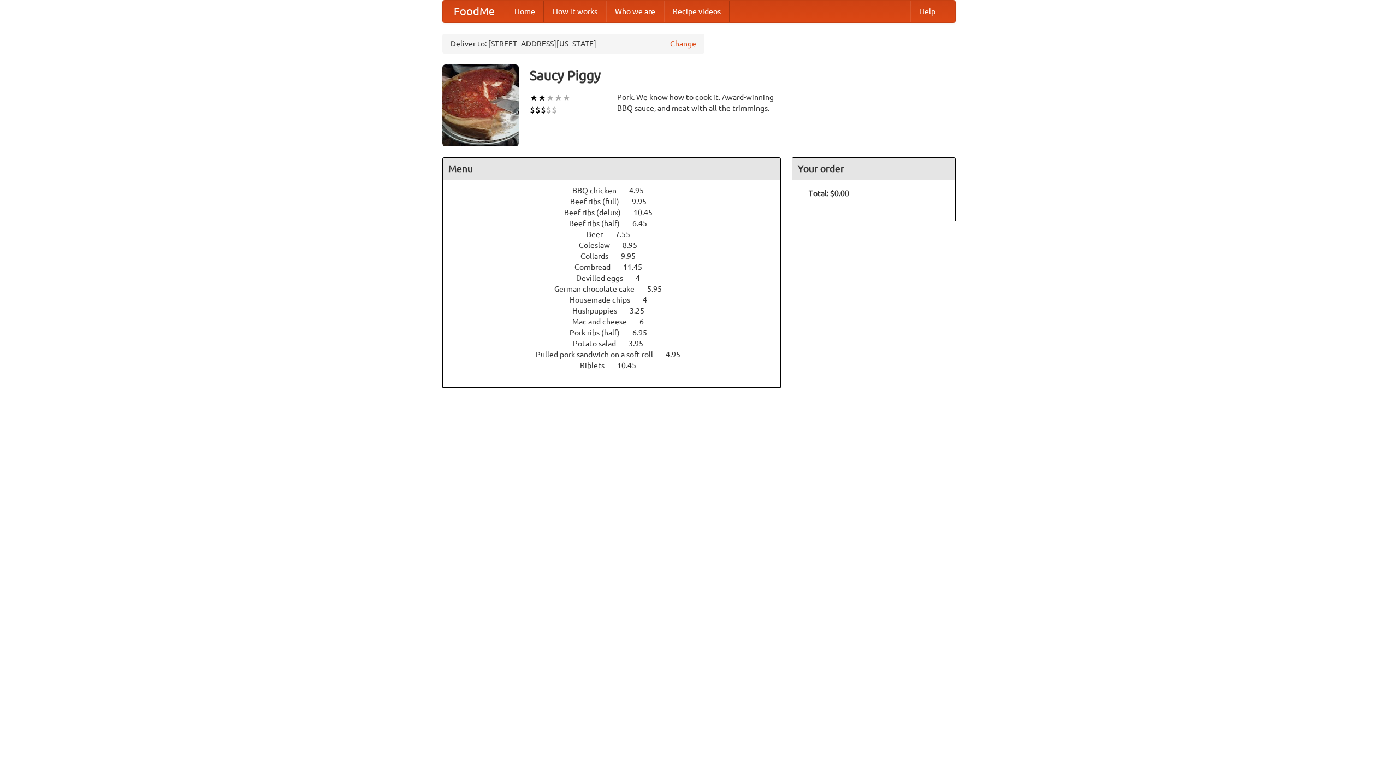 This screenshot has width=1398, height=773. Describe the element at coordinates (618, 278) in the screenshot. I see `a: Devilled eggs 4` at that location.